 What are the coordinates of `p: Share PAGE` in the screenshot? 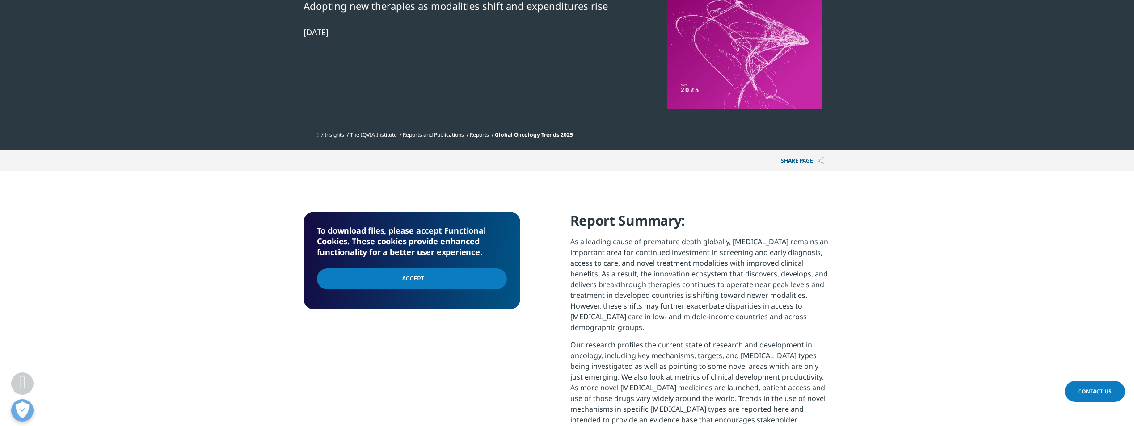 It's located at (802, 161).